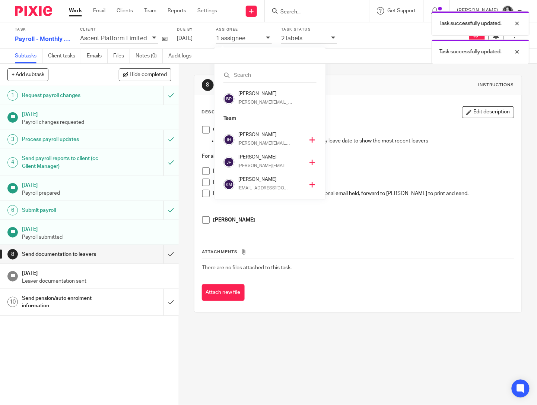 The width and height of the screenshot is (537, 405). I want to click on label: Assignee, so click(244, 29).